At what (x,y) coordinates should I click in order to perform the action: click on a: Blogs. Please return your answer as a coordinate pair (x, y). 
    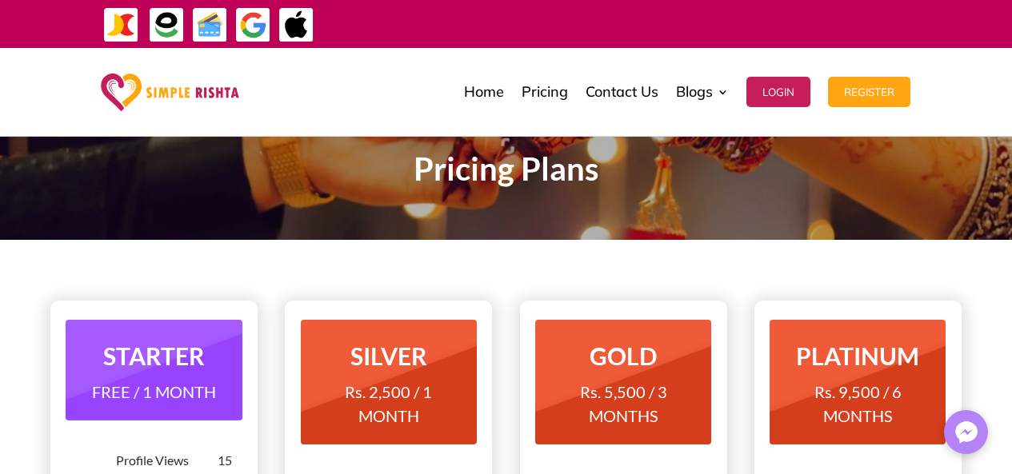
    Looking at the image, I should click on (703, 92).